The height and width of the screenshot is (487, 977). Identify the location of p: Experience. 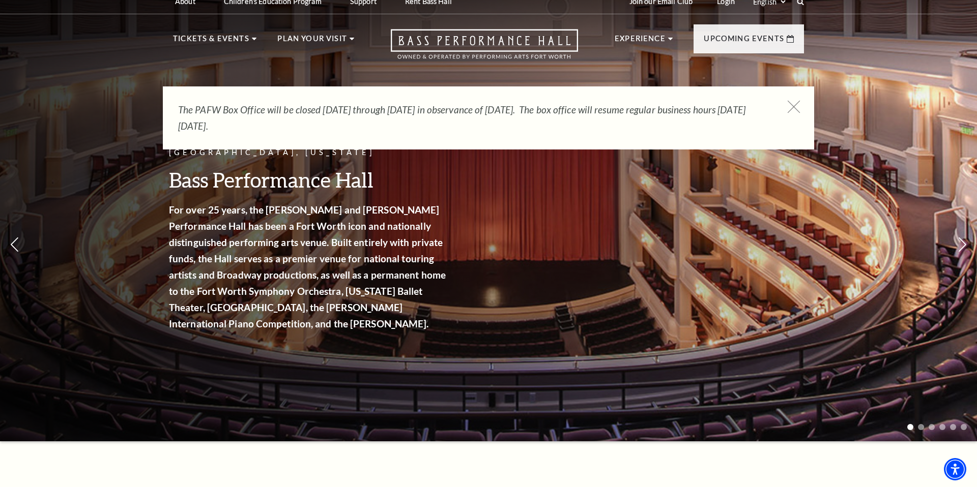
(640, 42).